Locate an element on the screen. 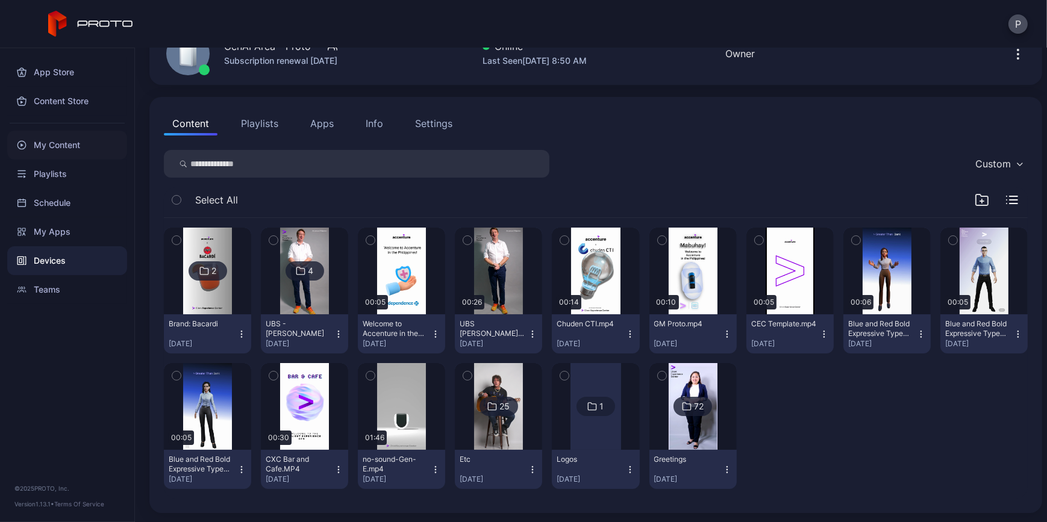 The width and height of the screenshot is (1047, 522). div: Greetings is located at coordinates (688, 460).